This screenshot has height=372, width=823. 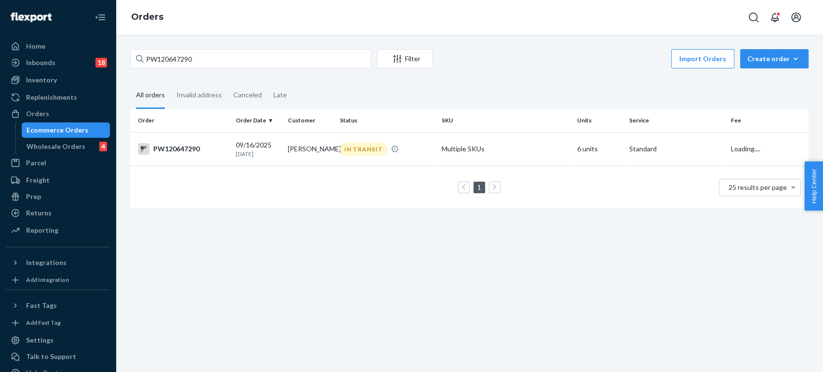 What do you see at coordinates (199, 95) in the screenshot?
I see `div: Invalid address` at bounding box center [199, 95].